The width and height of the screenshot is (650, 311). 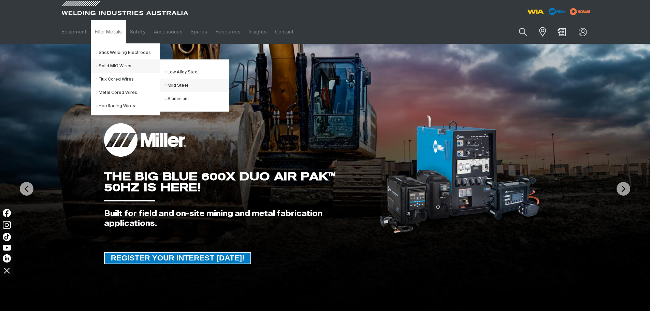 What do you see at coordinates (197, 85) in the screenshot?
I see `a: Mild Steel` at bounding box center [197, 85].